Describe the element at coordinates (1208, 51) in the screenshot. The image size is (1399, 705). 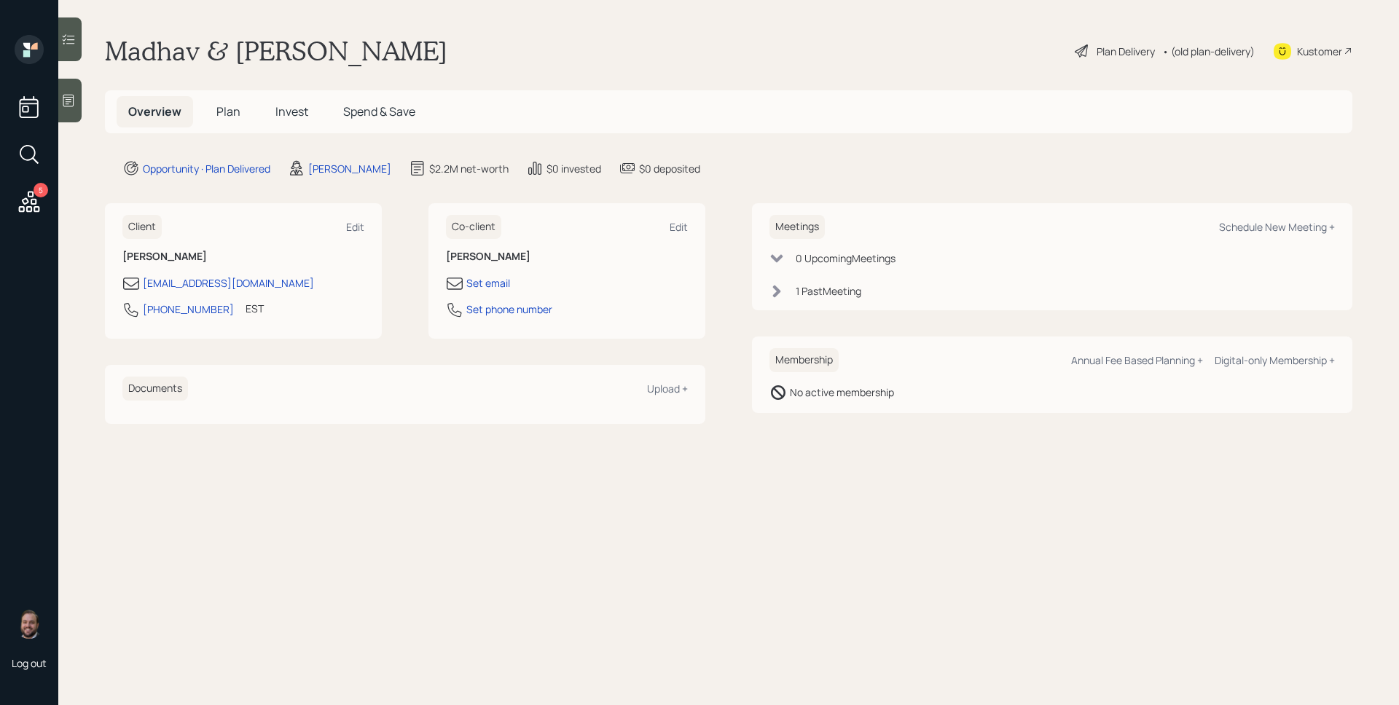
I see `div: • (old plan-delivery)` at that location.